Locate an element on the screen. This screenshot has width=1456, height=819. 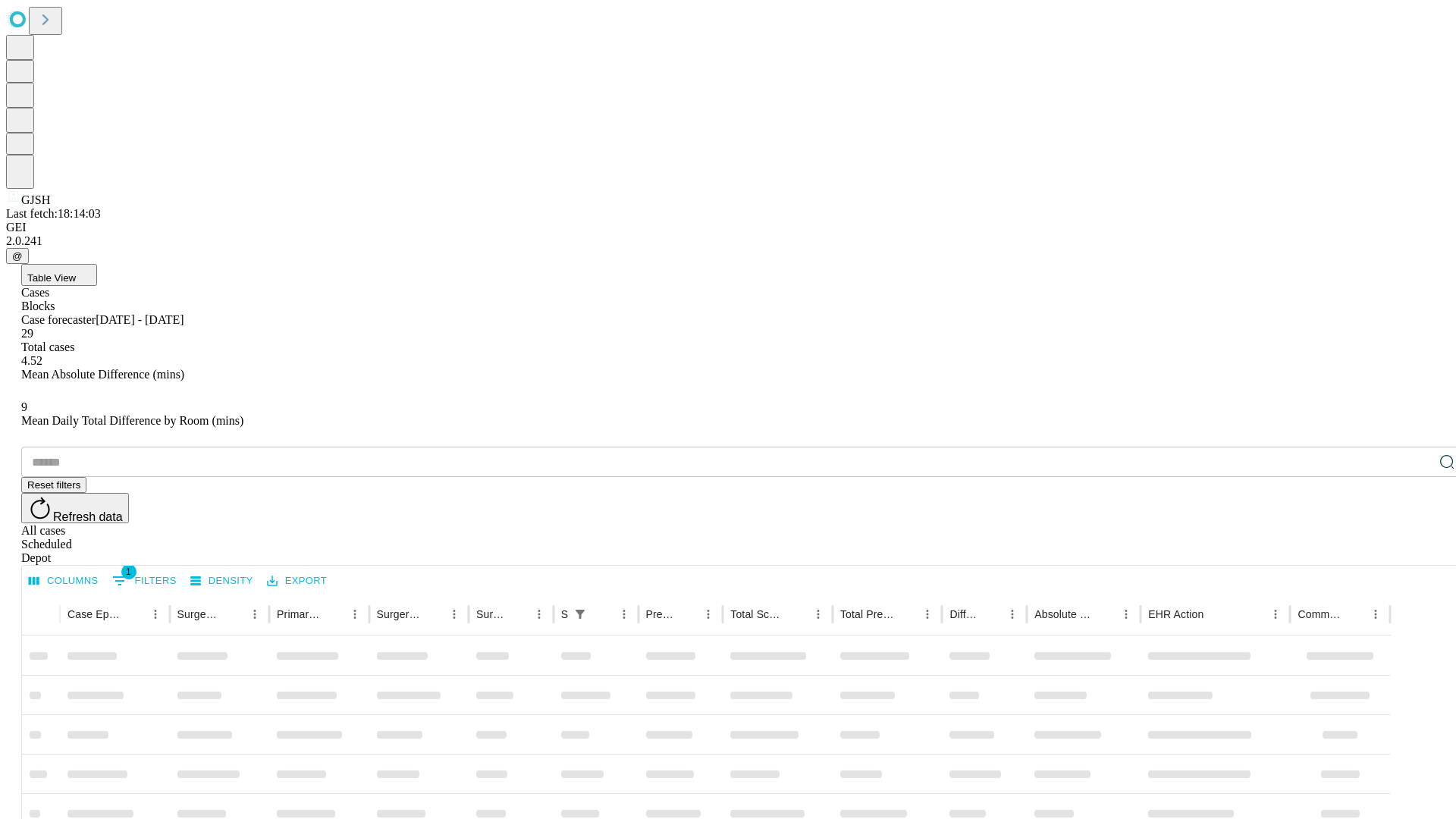
div: Surgeon Name is located at coordinates (200, 614).